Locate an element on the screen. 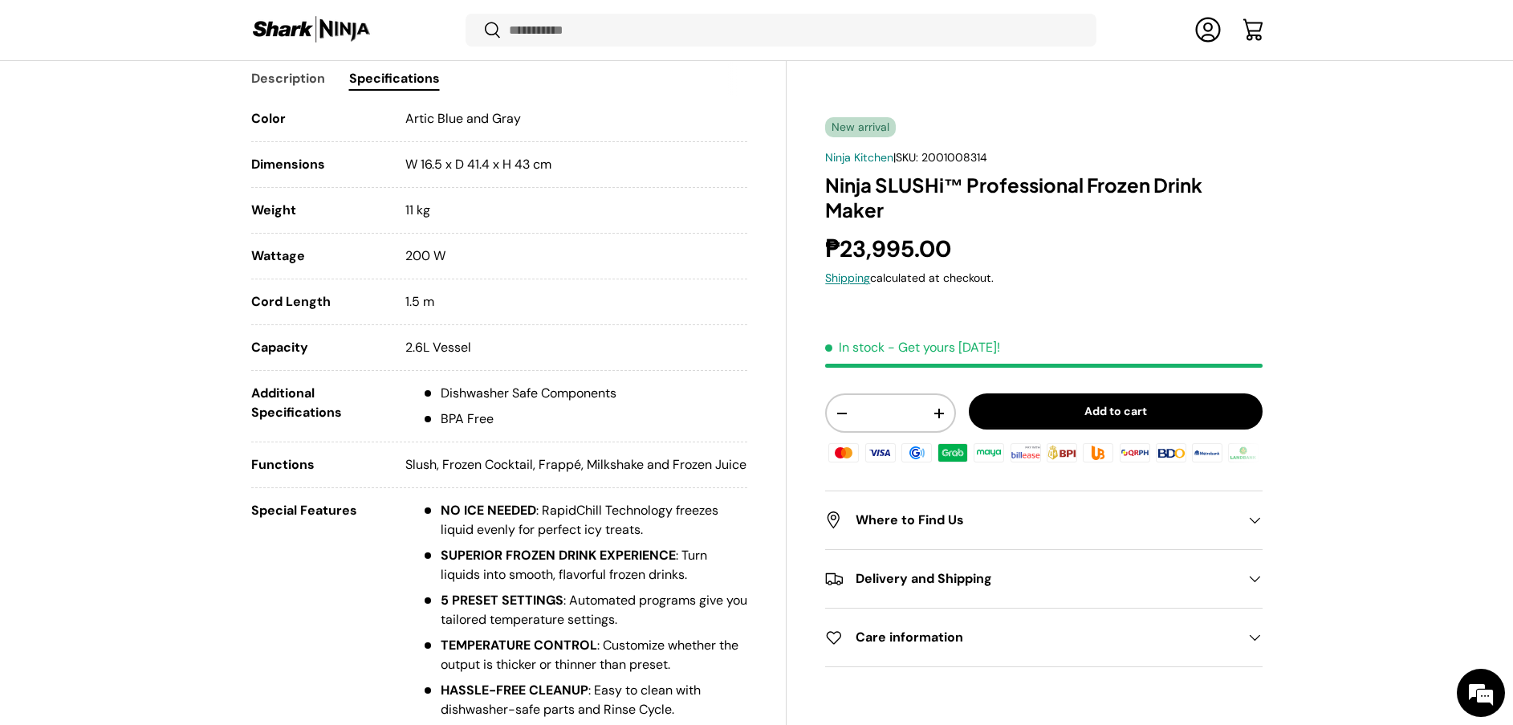  img: grabpay is located at coordinates (953, 453).